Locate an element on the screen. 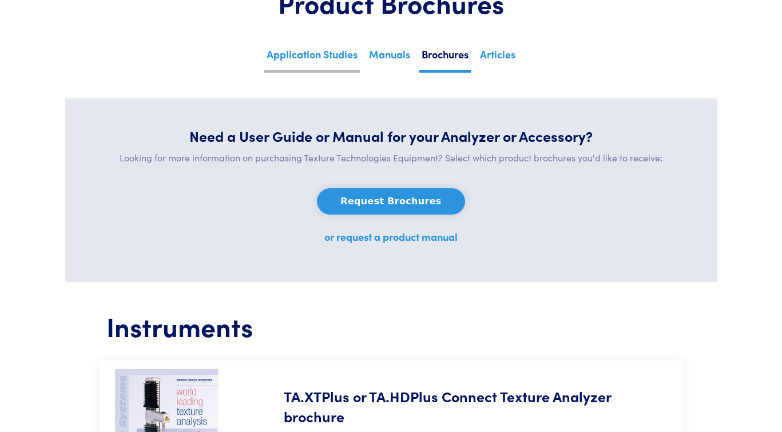 Image resolution: width=782 pixels, height=432 pixels. h5: Need a User Guide or Manual for your Analyzer or Accessory? is located at coordinates (391, 136).